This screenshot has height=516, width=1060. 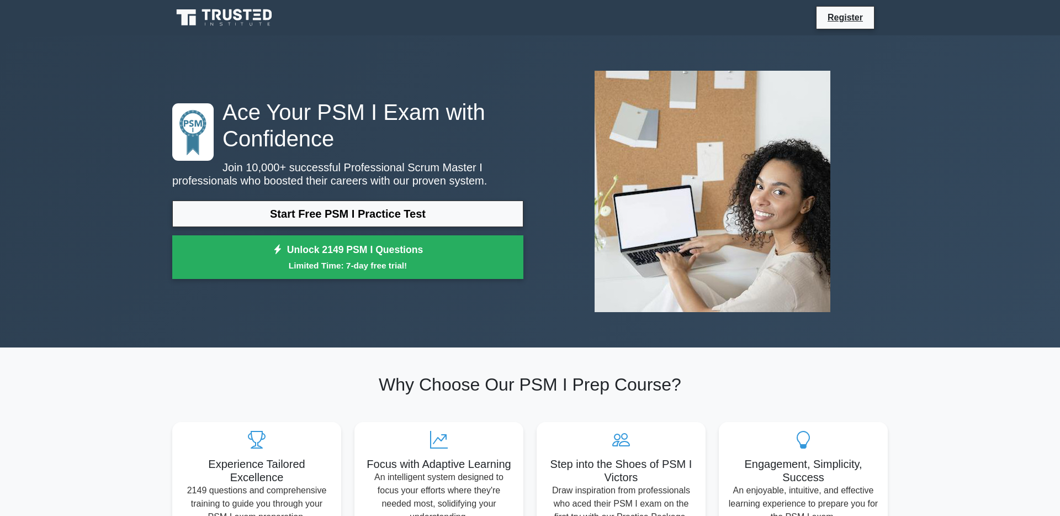 I want to click on a: Unlock 2149 PSM I QuestionsLimited Time: 7-day free trial!, so click(x=348, y=257).